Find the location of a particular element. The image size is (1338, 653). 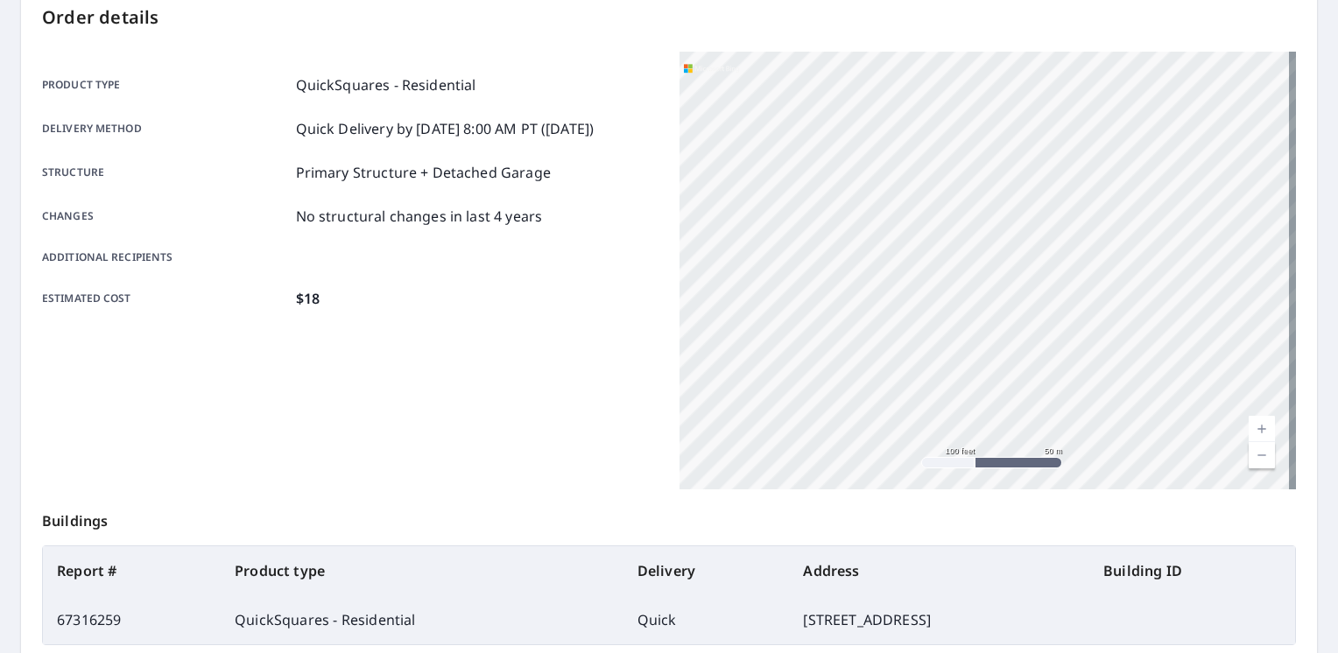

th: Delivery is located at coordinates (706, 571).